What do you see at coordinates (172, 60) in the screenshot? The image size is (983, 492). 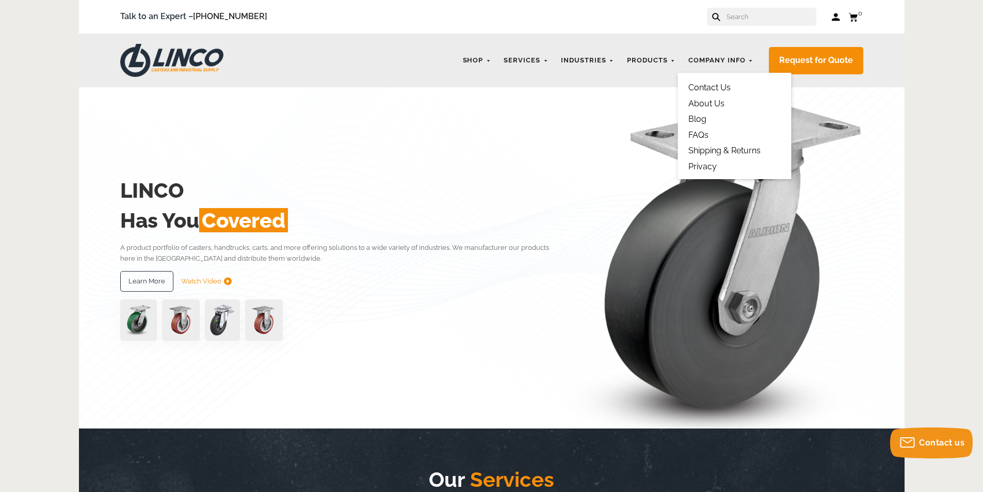 I see `img: LINCO CASTERS & INDUSTRIAL SUPPLY` at bounding box center [172, 60].